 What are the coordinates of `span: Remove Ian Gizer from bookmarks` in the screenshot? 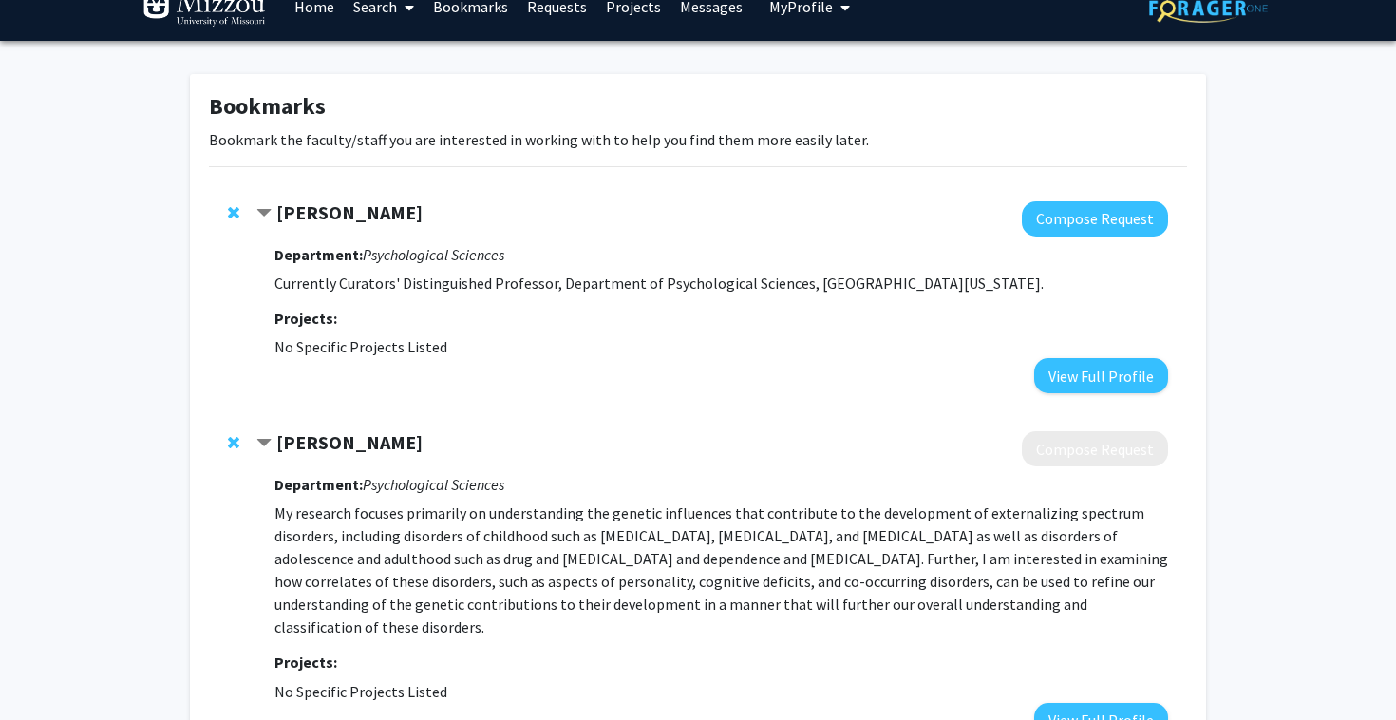 It's located at (234, 443).